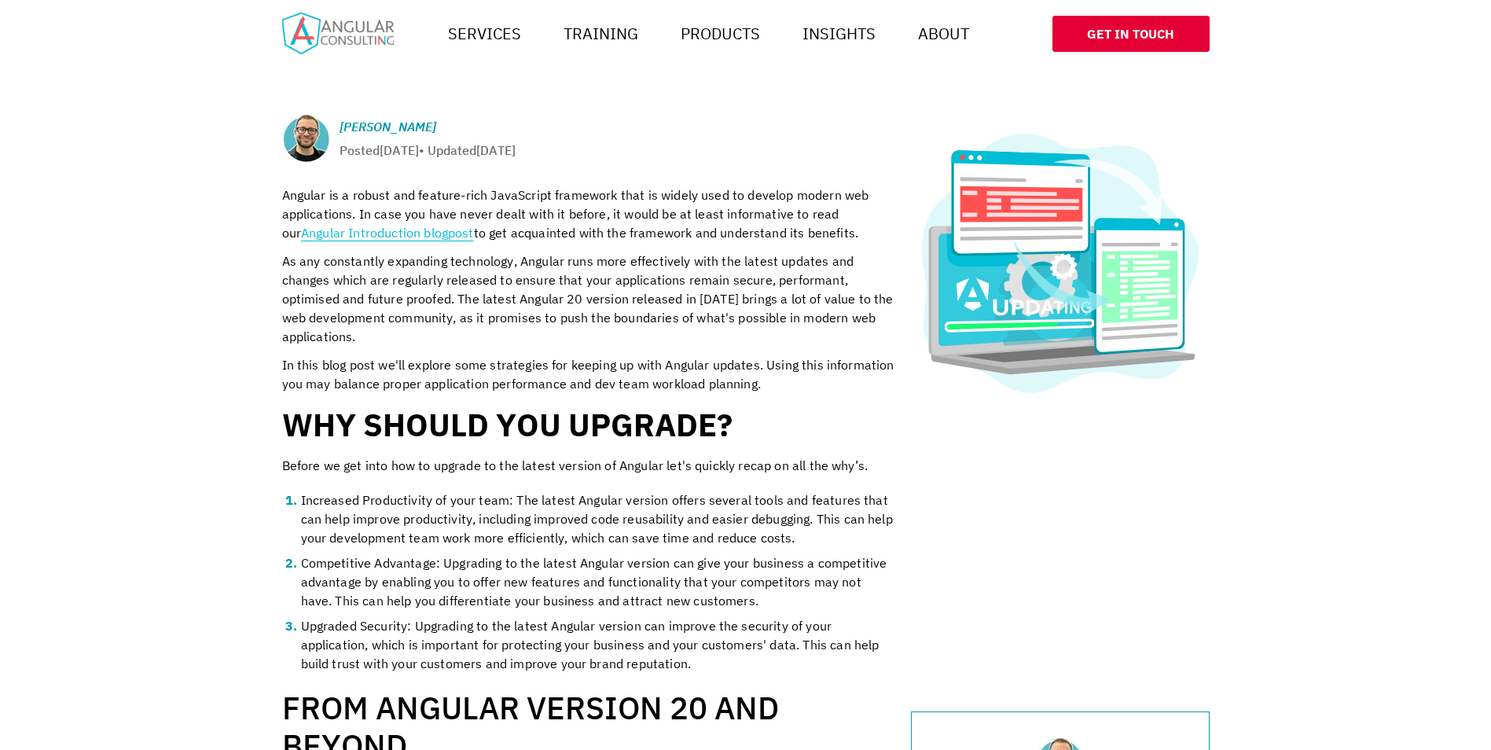 The height and width of the screenshot is (750, 1491). What do you see at coordinates (598, 519) in the screenshot?
I see `li: Increased Productivity of your team: The latest Angular version offers several tools and features...` at bounding box center [598, 519].